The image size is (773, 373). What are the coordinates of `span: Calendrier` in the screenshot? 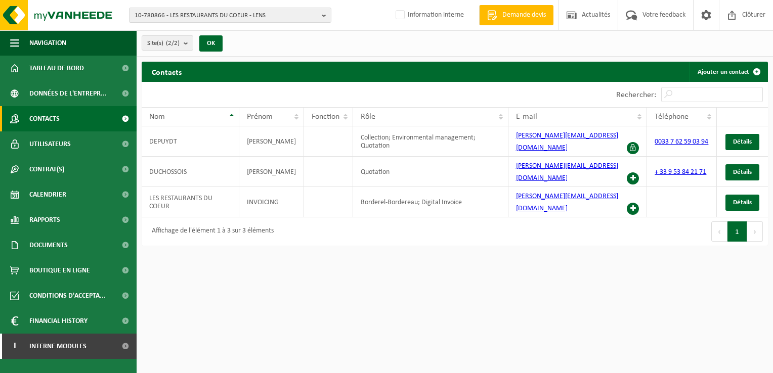 It's located at (48, 195).